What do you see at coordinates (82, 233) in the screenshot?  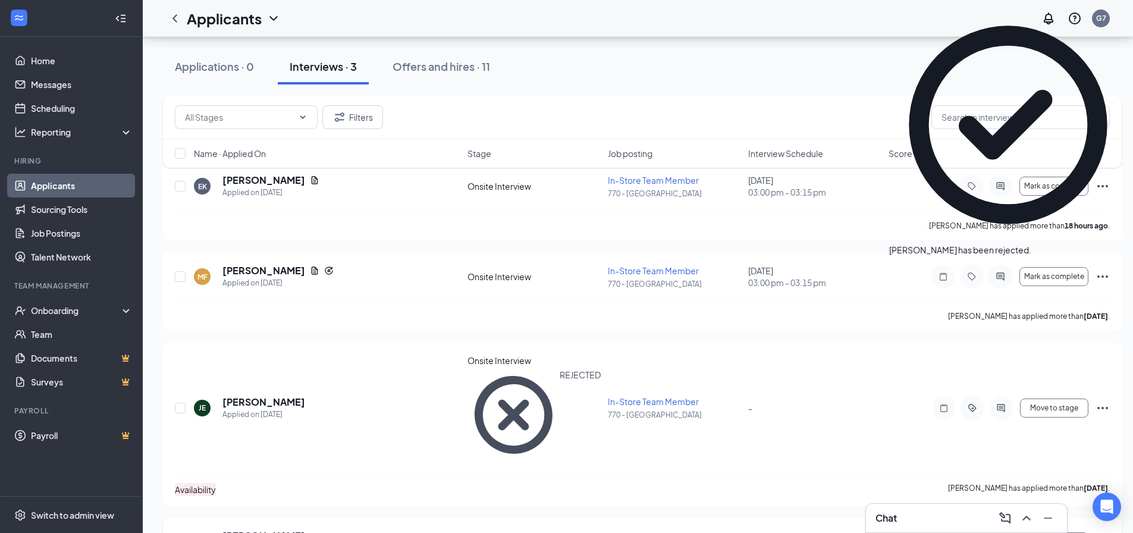 I see `a: Job Postings` at bounding box center [82, 233].